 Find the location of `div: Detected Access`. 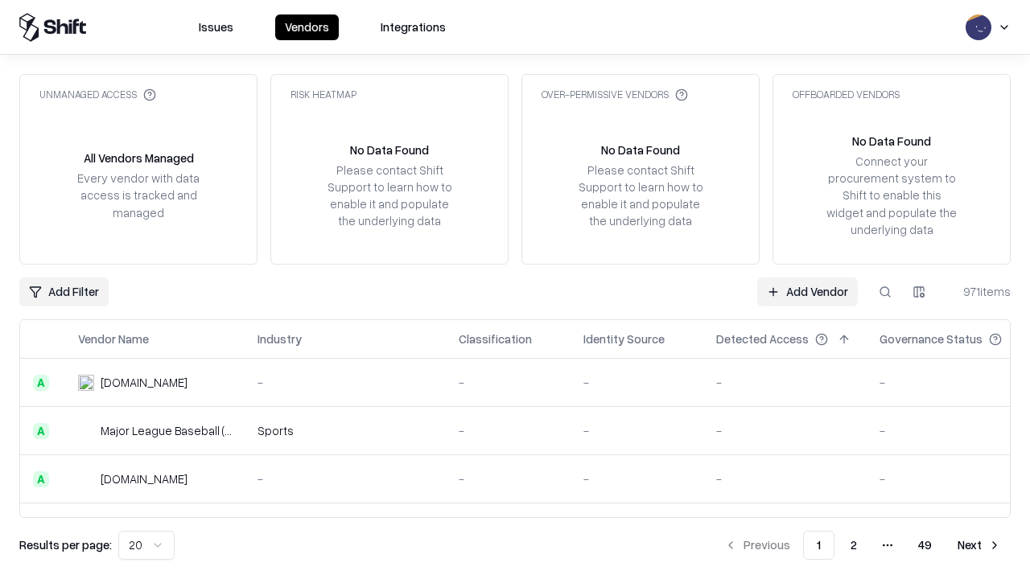

div: Detected Access is located at coordinates (762, 339).